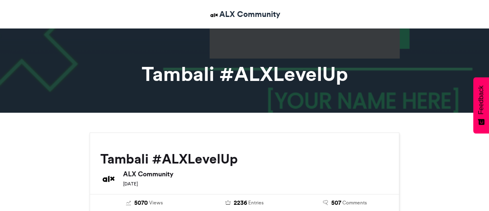 The image size is (489, 211). What do you see at coordinates (244, 74) in the screenshot?
I see `h1: Tambali #ALXLevelUp` at bounding box center [244, 74].